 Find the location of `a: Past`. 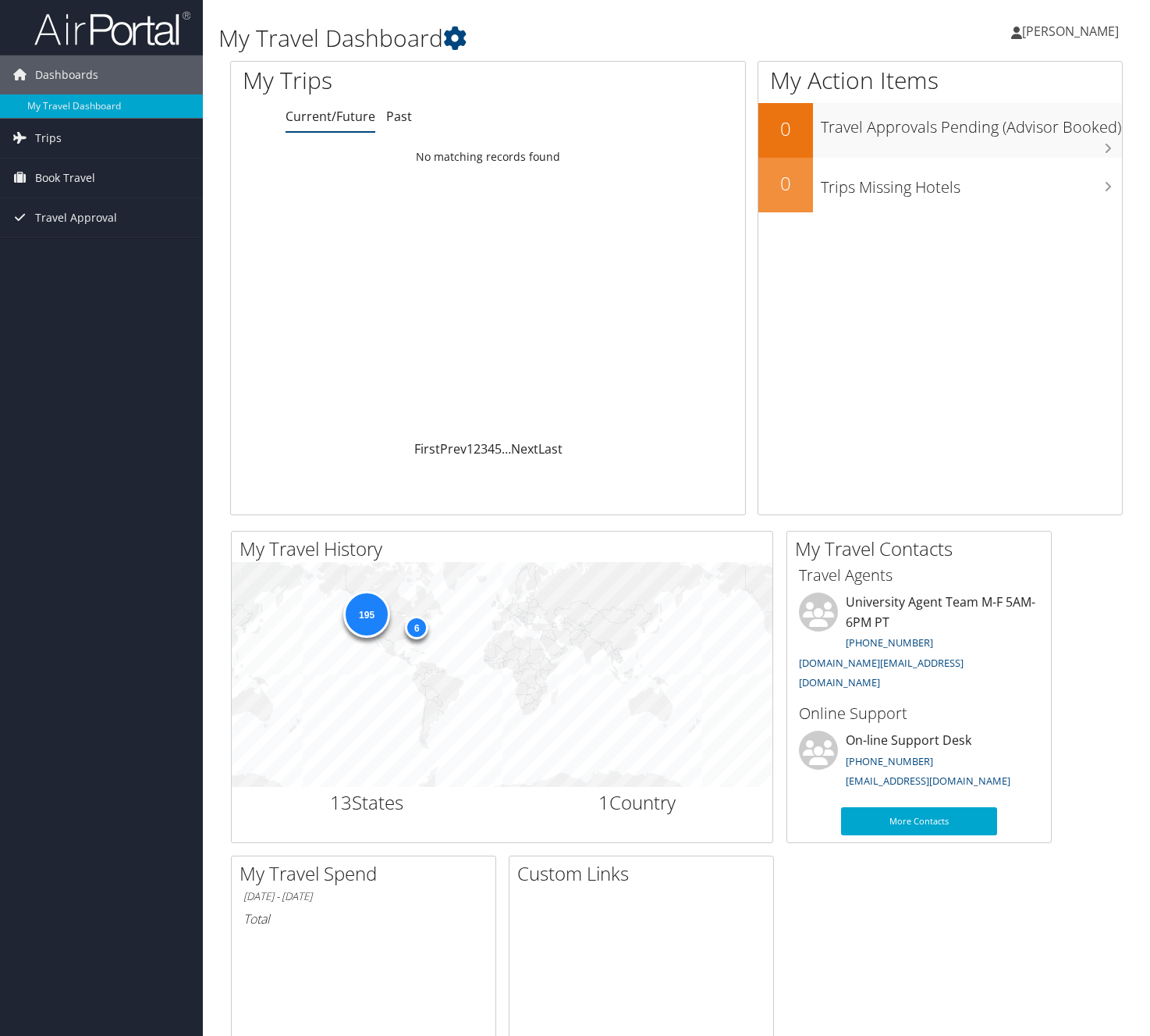

a: Past is located at coordinates (399, 116).